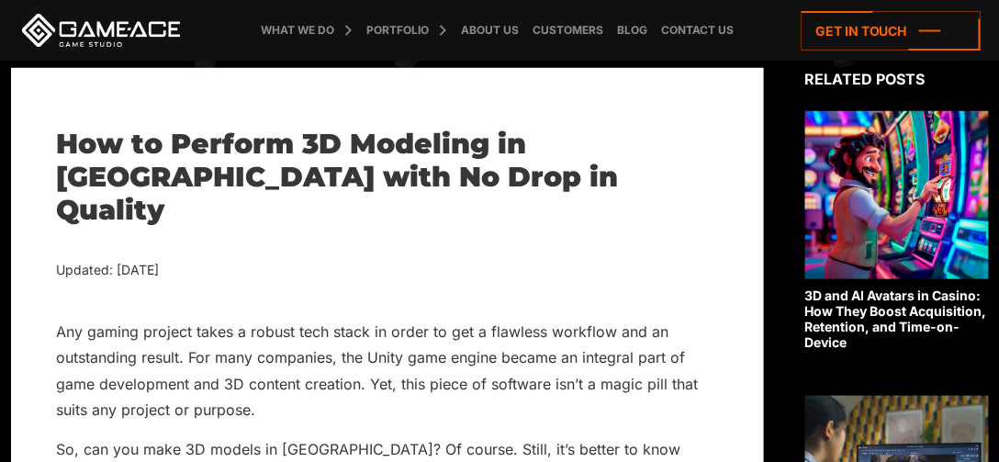  What do you see at coordinates (897, 195) in the screenshot?
I see `img: Related` at bounding box center [897, 195].